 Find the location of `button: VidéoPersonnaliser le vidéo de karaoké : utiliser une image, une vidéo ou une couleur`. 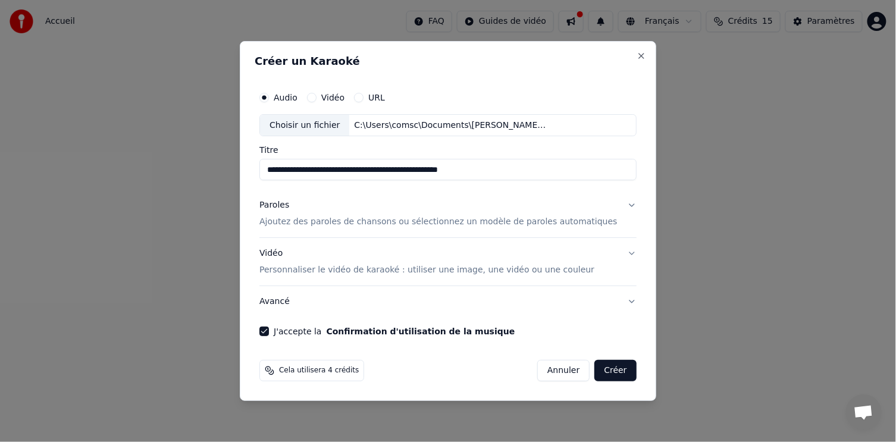

button: VidéoPersonnaliser le vidéo de karaoké : utiliser une image, une vidéo ou une couleur is located at coordinates (448, 262).